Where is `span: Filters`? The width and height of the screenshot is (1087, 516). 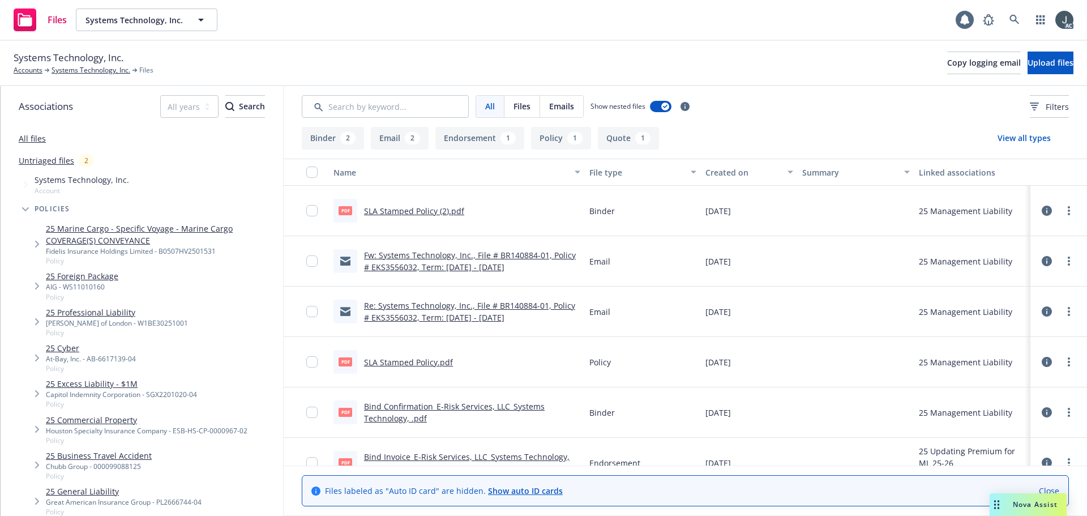 span: Filters is located at coordinates (1049, 106).